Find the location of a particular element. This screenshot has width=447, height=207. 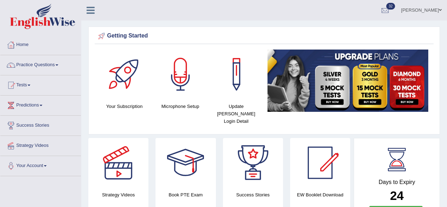

h4: Days to Expiry is located at coordinates (397, 182).